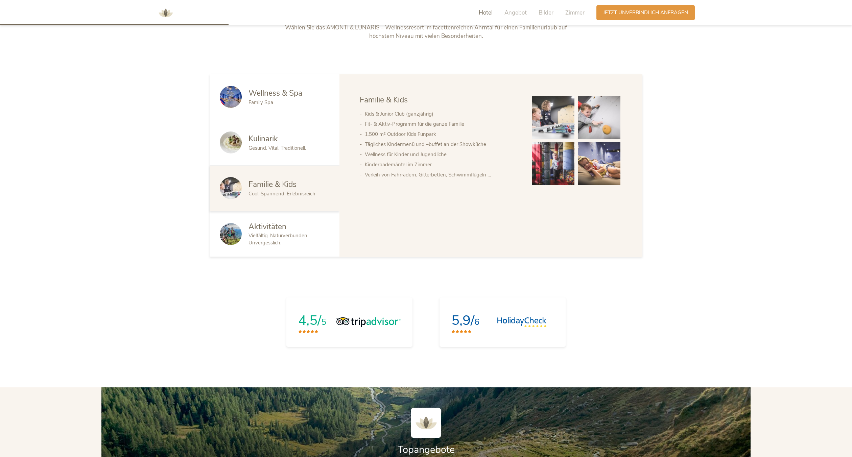  I want to click on li: Tägliches Kindermenü und –buffet an der Showküche, so click(441, 144).